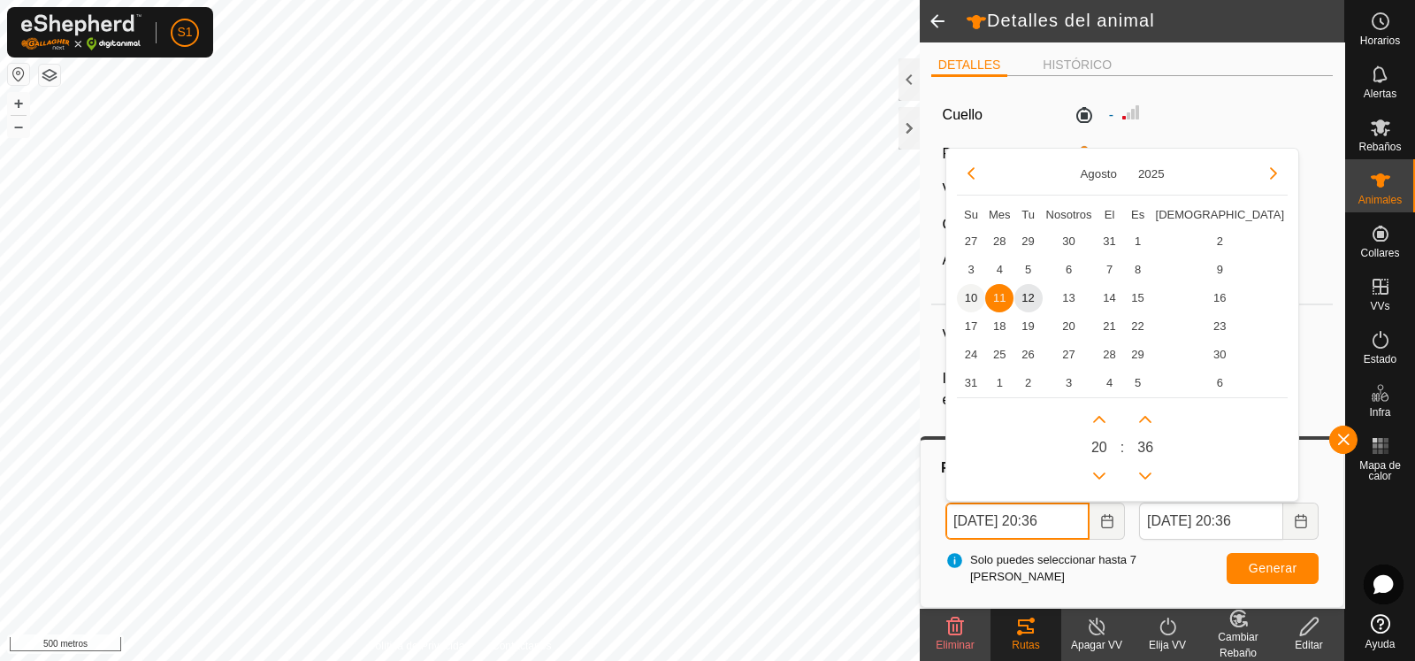 The image size is (1415, 661). I want to click on font: Vídeo, so click(962, 334).